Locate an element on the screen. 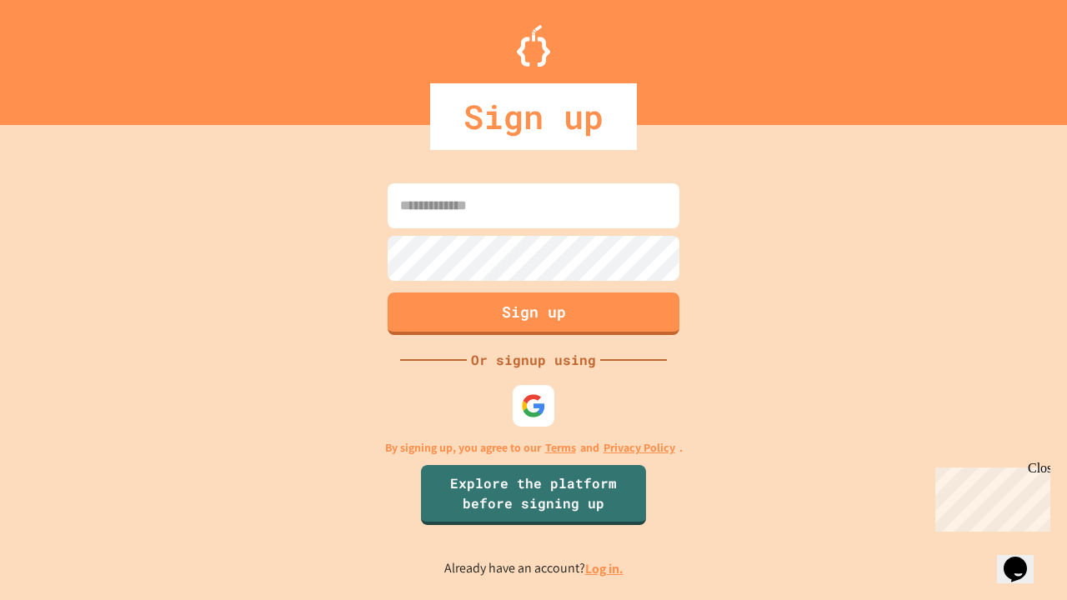 The height and width of the screenshot is (600, 1067). button: Sign up is located at coordinates (534, 313).